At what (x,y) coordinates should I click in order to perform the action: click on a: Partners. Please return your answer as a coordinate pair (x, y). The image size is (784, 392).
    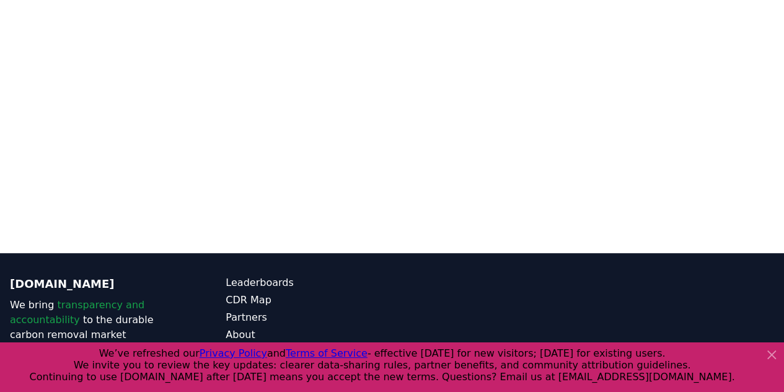
    Looking at the image, I should click on (309, 317).